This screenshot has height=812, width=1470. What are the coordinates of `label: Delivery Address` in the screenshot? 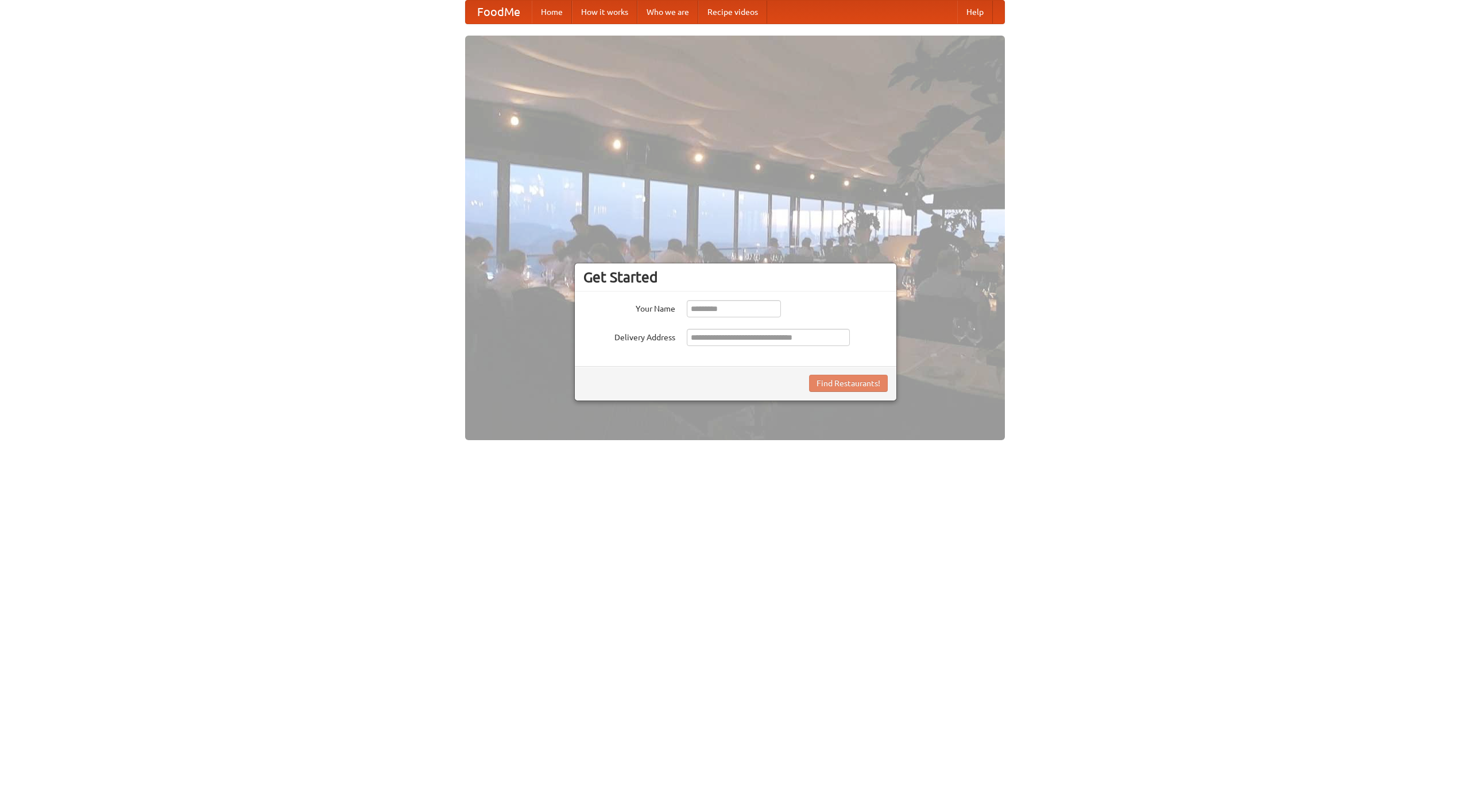 It's located at (630, 335).